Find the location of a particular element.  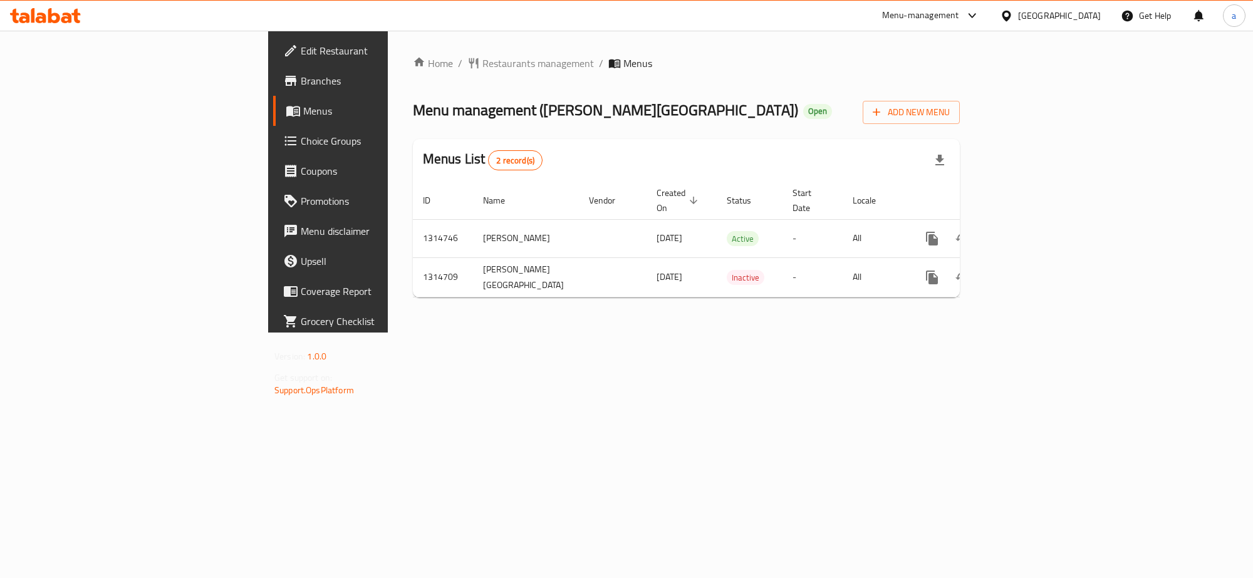

span: Restaurants management is located at coordinates (538, 63).